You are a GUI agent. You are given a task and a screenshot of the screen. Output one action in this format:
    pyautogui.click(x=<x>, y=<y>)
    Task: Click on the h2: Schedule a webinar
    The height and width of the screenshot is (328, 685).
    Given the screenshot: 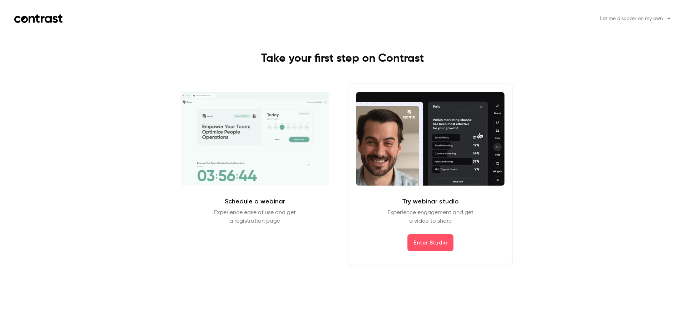 What is the action you would take?
    pyautogui.click(x=255, y=201)
    